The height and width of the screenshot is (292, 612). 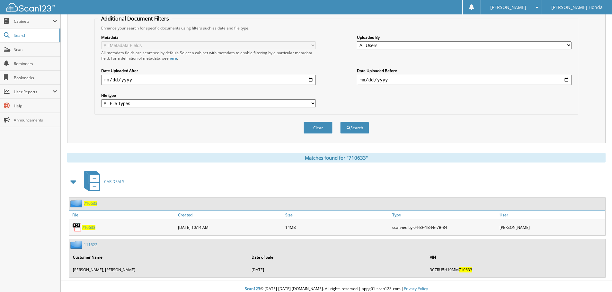 I want to click on a: Type, so click(x=444, y=215).